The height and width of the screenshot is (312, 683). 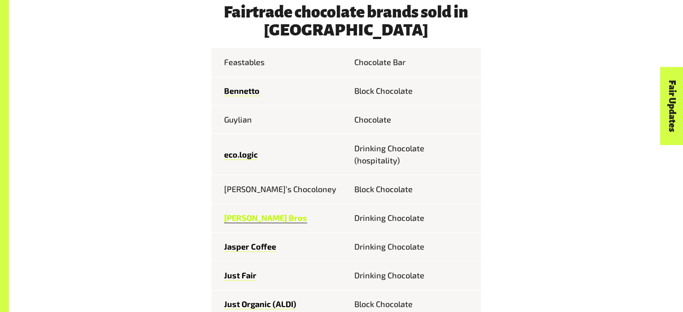 I want to click on a: Just Fair, so click(x=240, y=275).